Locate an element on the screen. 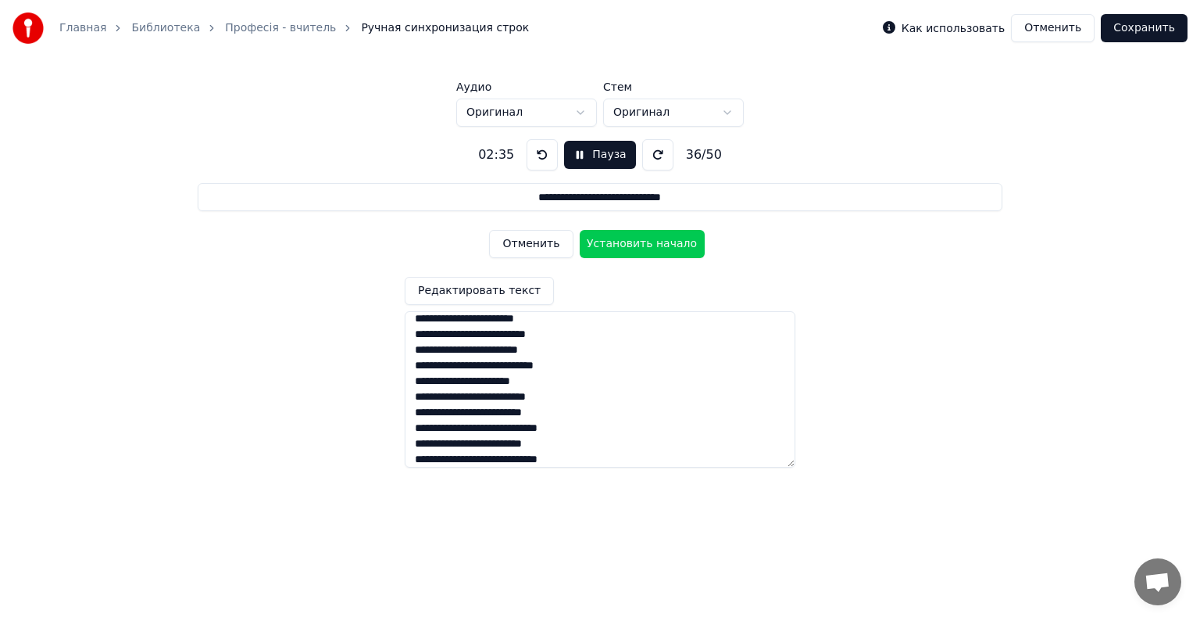  a: Главная is located at coordinates (83, 28).